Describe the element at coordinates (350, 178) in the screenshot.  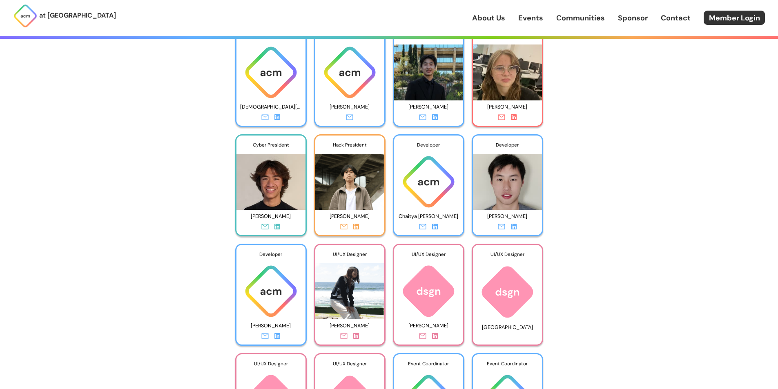
I see `img: Photo of Nathan Wang` at that location.